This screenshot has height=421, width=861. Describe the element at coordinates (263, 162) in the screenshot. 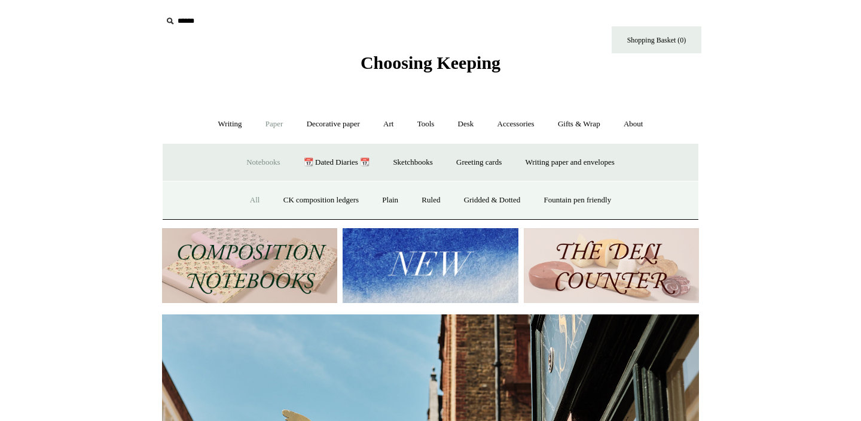

I see `a: Notebooks` at that location.